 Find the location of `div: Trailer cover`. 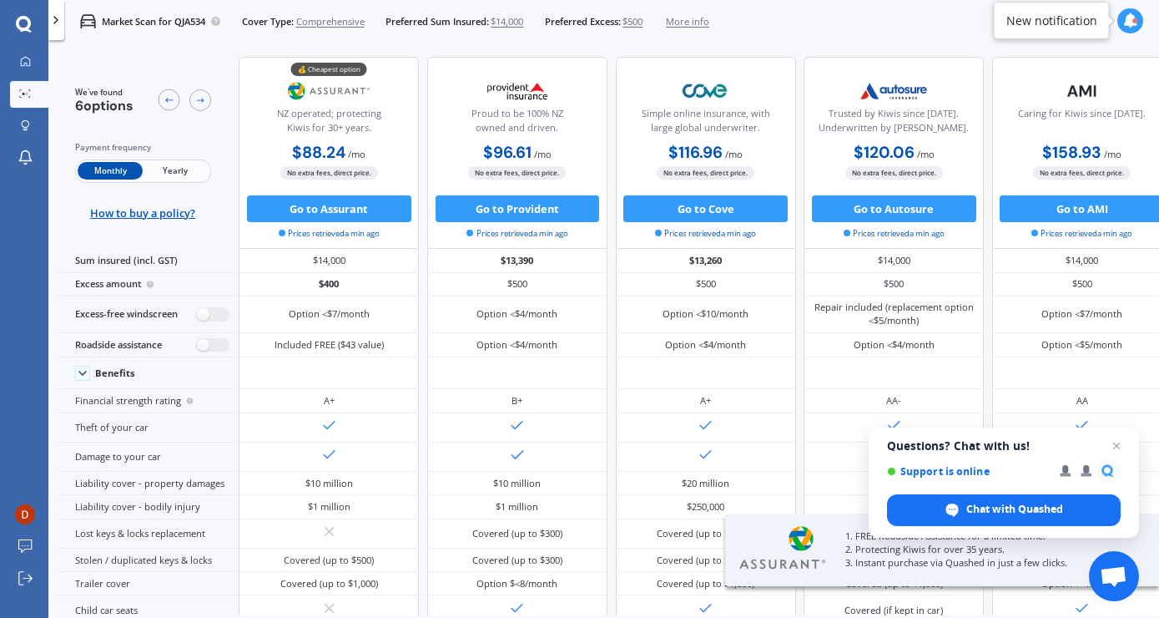

div: Trailer cover is located at coordinates (149, 583).